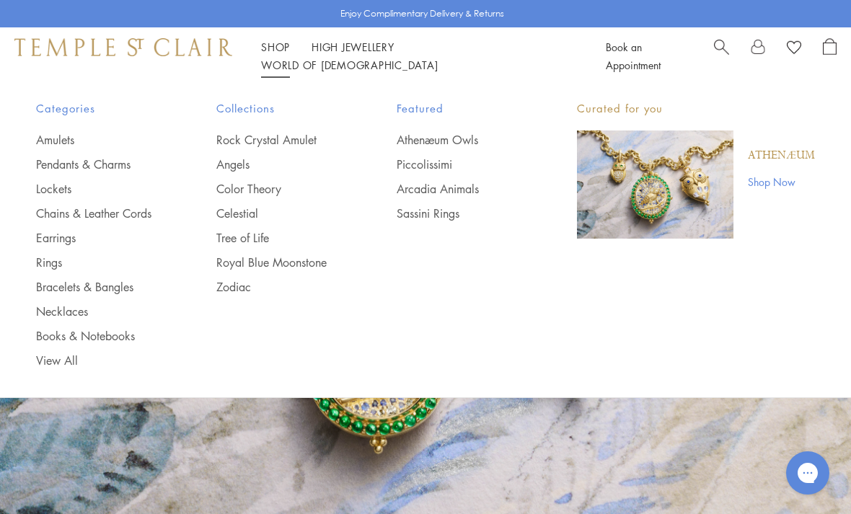  I want to click on a: Books & Notebooks, so click(97, 336).